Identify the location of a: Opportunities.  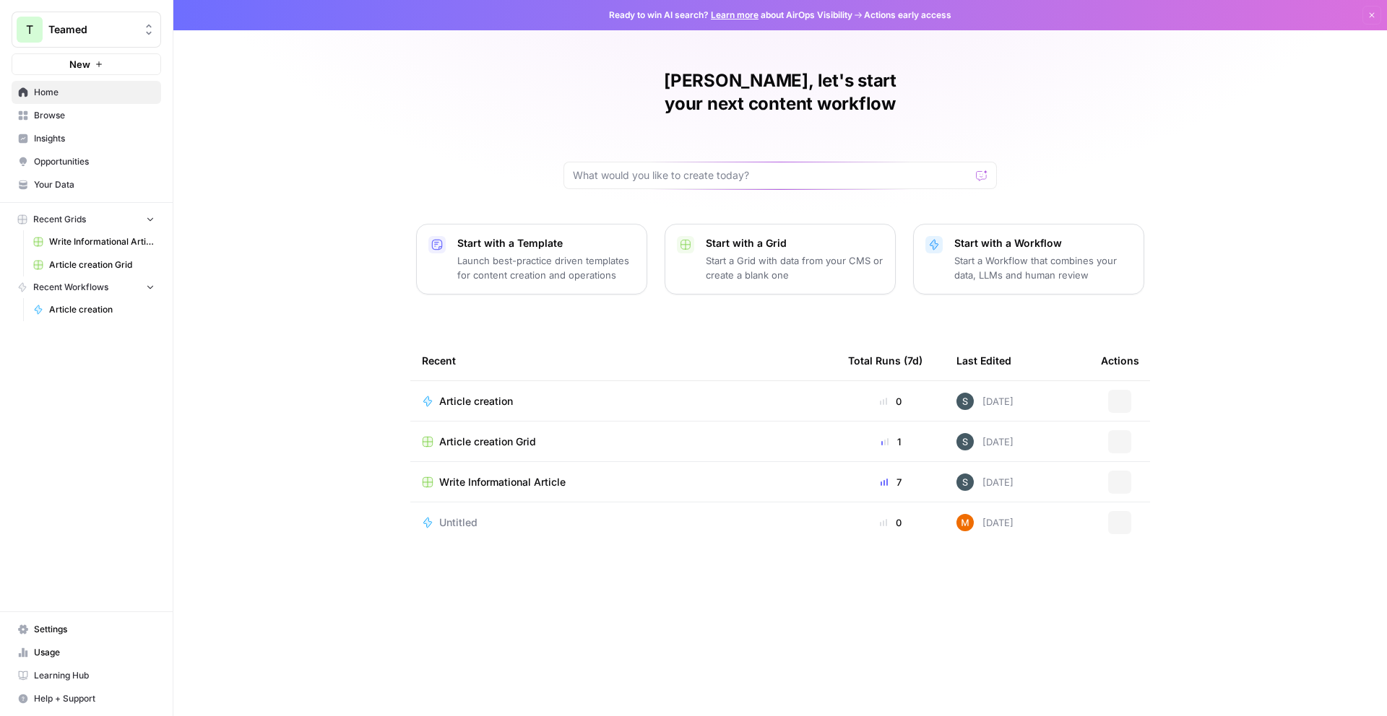
(86, 162).